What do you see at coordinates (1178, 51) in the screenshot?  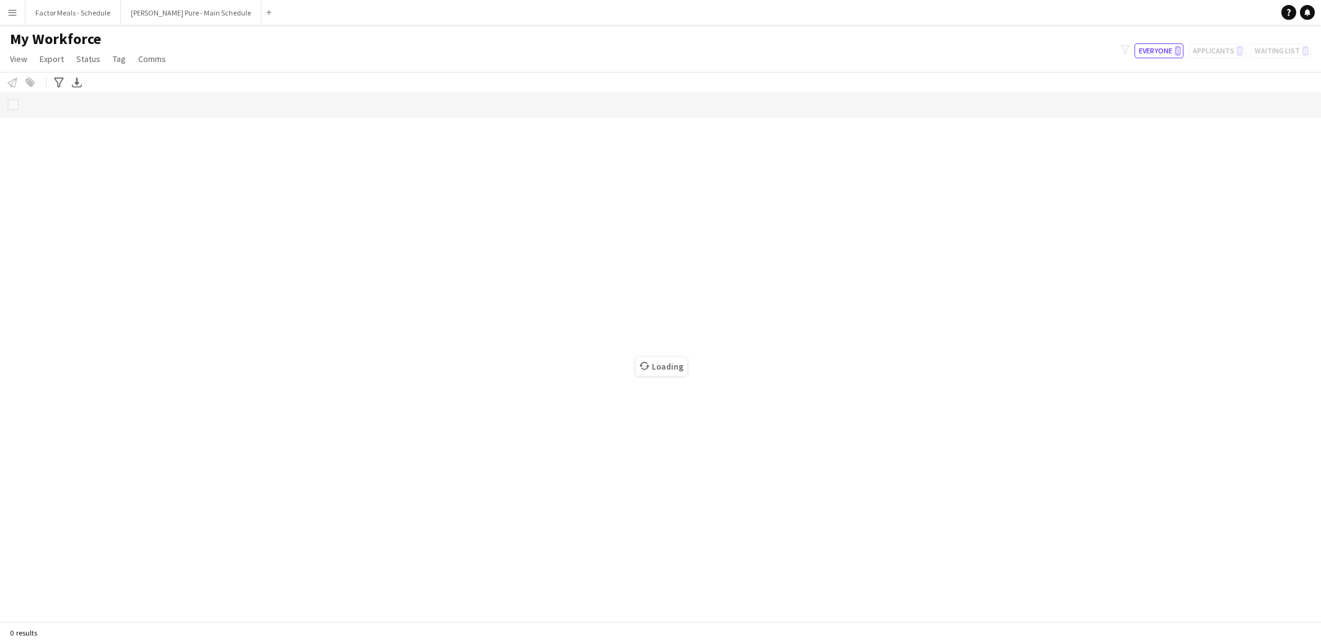 I see `span: 0` at bounding box center [1178, 51].